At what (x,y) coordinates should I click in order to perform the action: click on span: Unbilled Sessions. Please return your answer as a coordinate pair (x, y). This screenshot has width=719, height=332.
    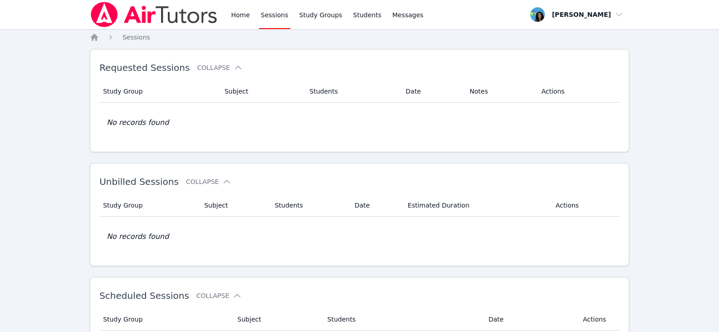
    Looking at the image, I should click on (139, 182).